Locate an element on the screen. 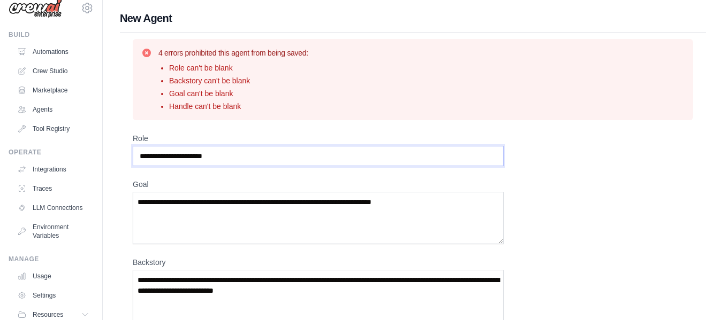 The width and height of the screenshot is (723, 320). label: Goal is located at coordinates (318, 185).